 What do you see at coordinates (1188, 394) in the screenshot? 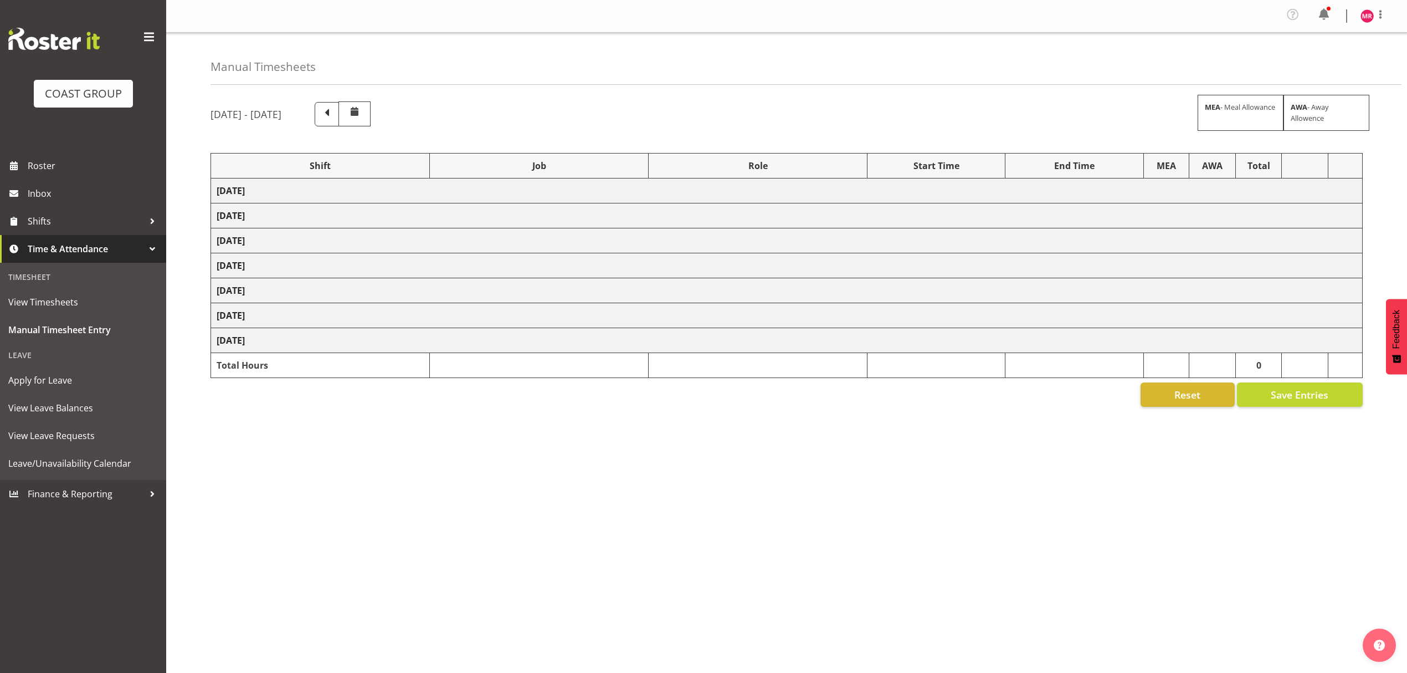
I see `button: Reset` at bounding box center [1188, 394].